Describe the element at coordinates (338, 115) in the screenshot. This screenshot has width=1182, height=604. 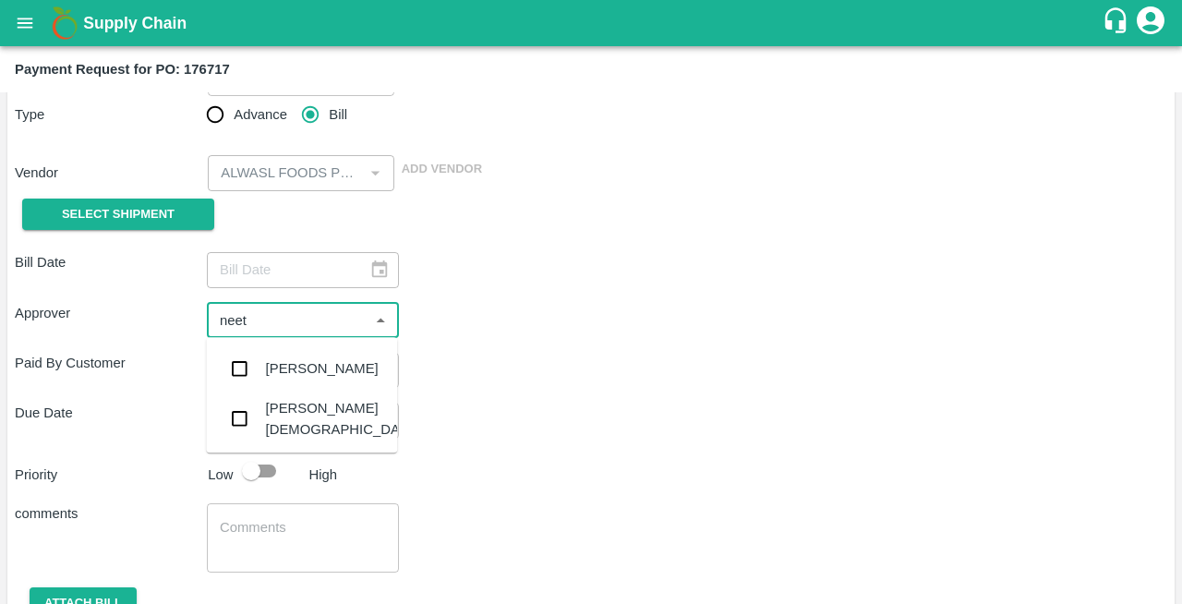
I see `span: Bill` at that location.